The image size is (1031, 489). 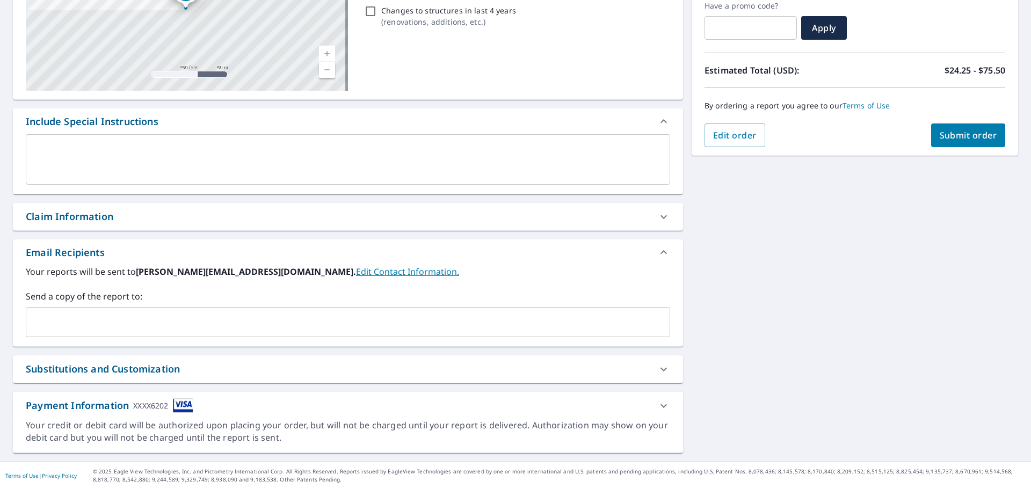 I want to click on p: $24.25 - $75.50, so click(x=975, y=70).